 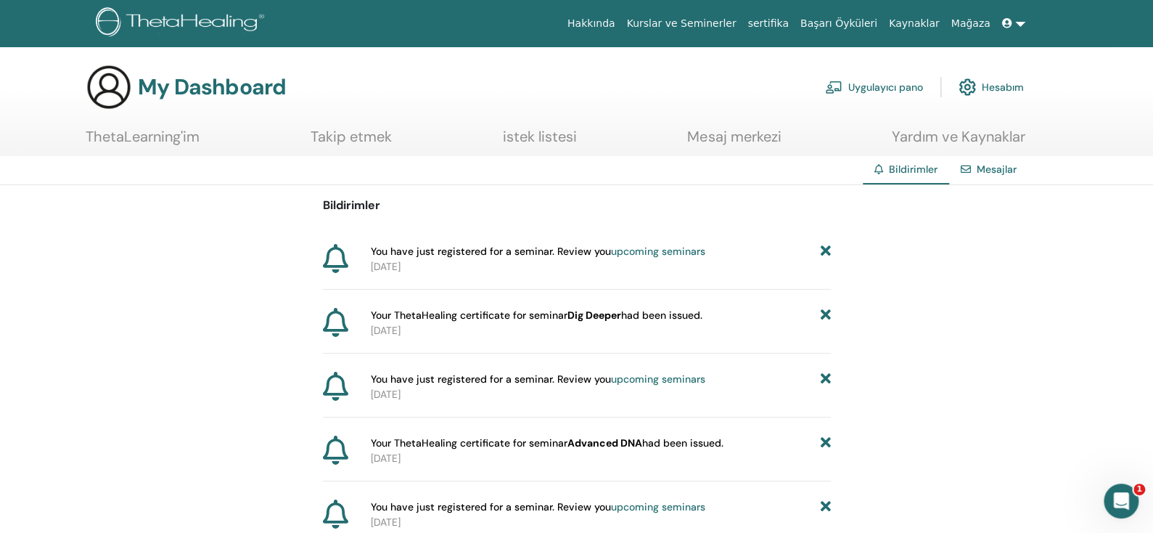 What do you see at coordinates (594, 315) in the screenshot?
I see `b: Dig Deeper` at bounding box center [594, 315].